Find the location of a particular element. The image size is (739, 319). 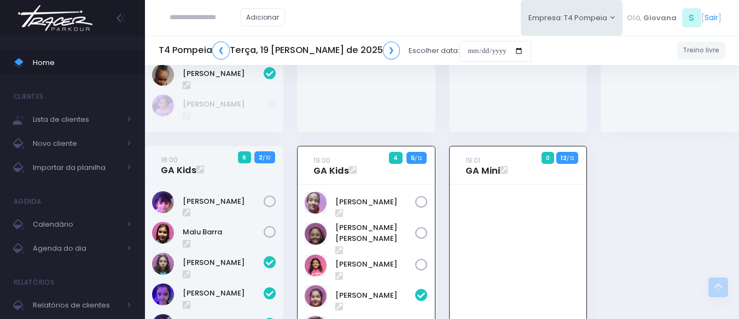

span: S is located at coordinates (691, 17).